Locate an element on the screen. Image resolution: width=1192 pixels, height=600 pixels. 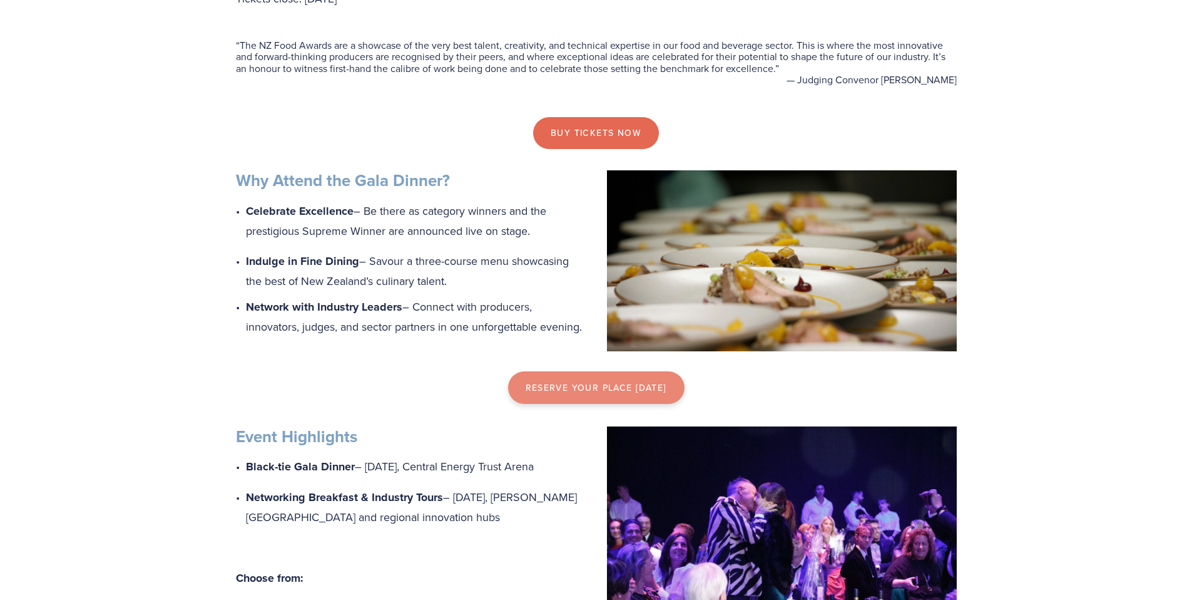
strong: Black-tie Gala Dinner is located at coordinates (300, 466).